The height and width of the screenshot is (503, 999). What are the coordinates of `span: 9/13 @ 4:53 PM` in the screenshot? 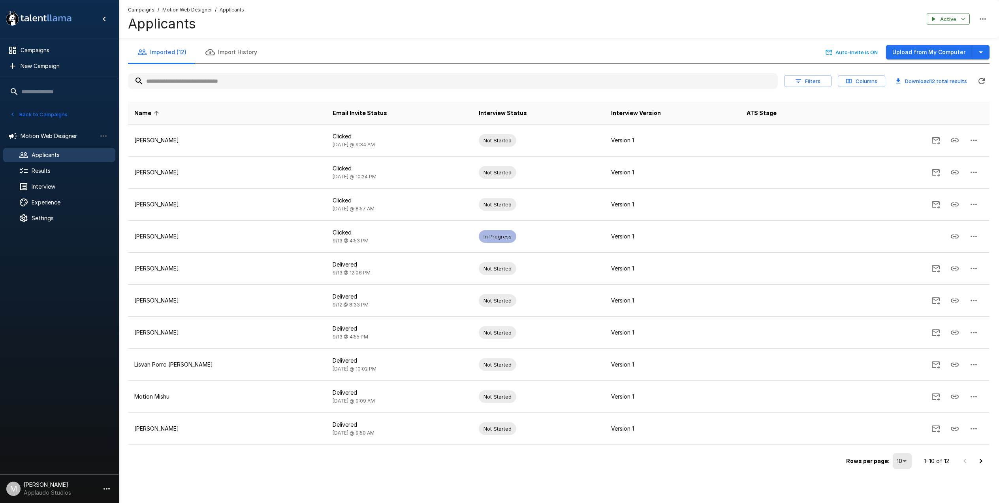 It's located at (350, 240).